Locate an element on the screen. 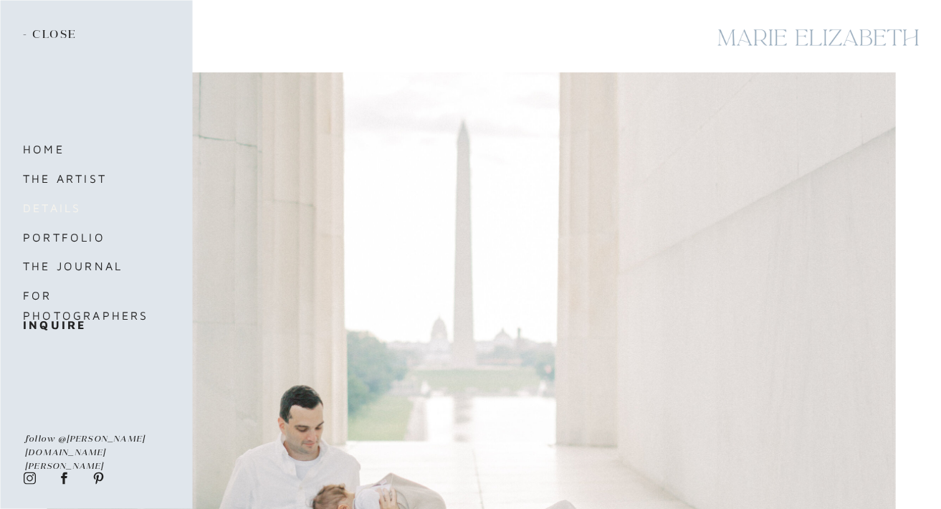 Image resolution: width=941 pixels, height=509 pixels. a: details is located at coordinates (83, 208).